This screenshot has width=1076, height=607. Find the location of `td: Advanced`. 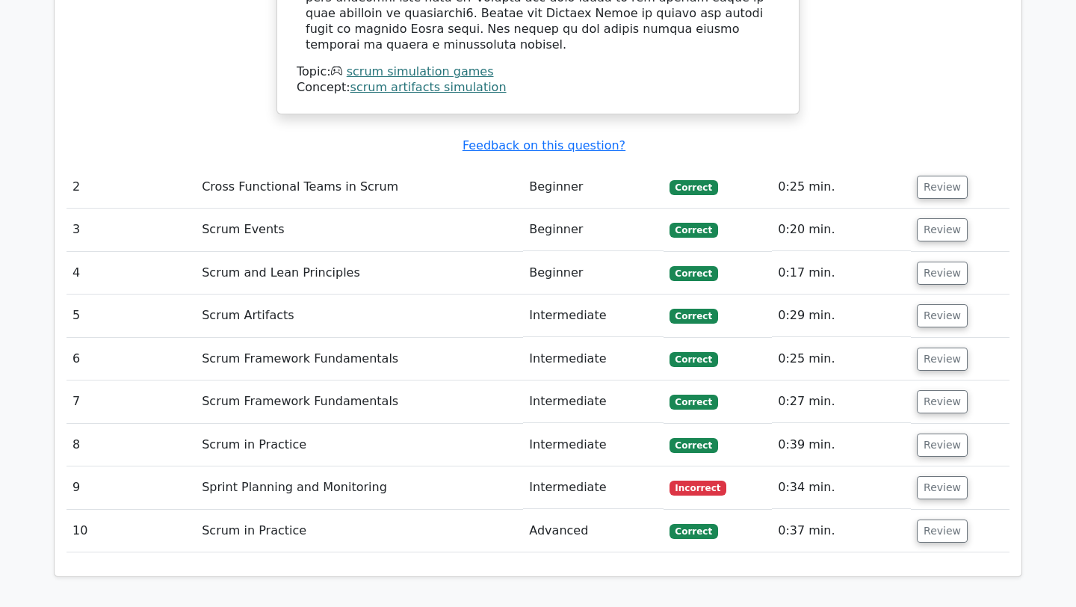

td: Advanced is located at coordinates (593, 531).